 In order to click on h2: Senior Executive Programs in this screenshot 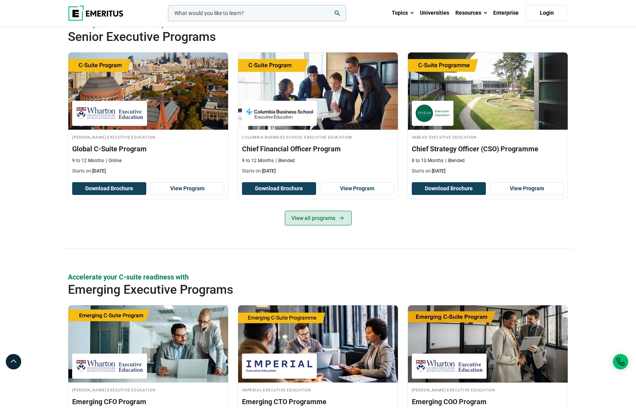, I will do `click(293, 37)`.